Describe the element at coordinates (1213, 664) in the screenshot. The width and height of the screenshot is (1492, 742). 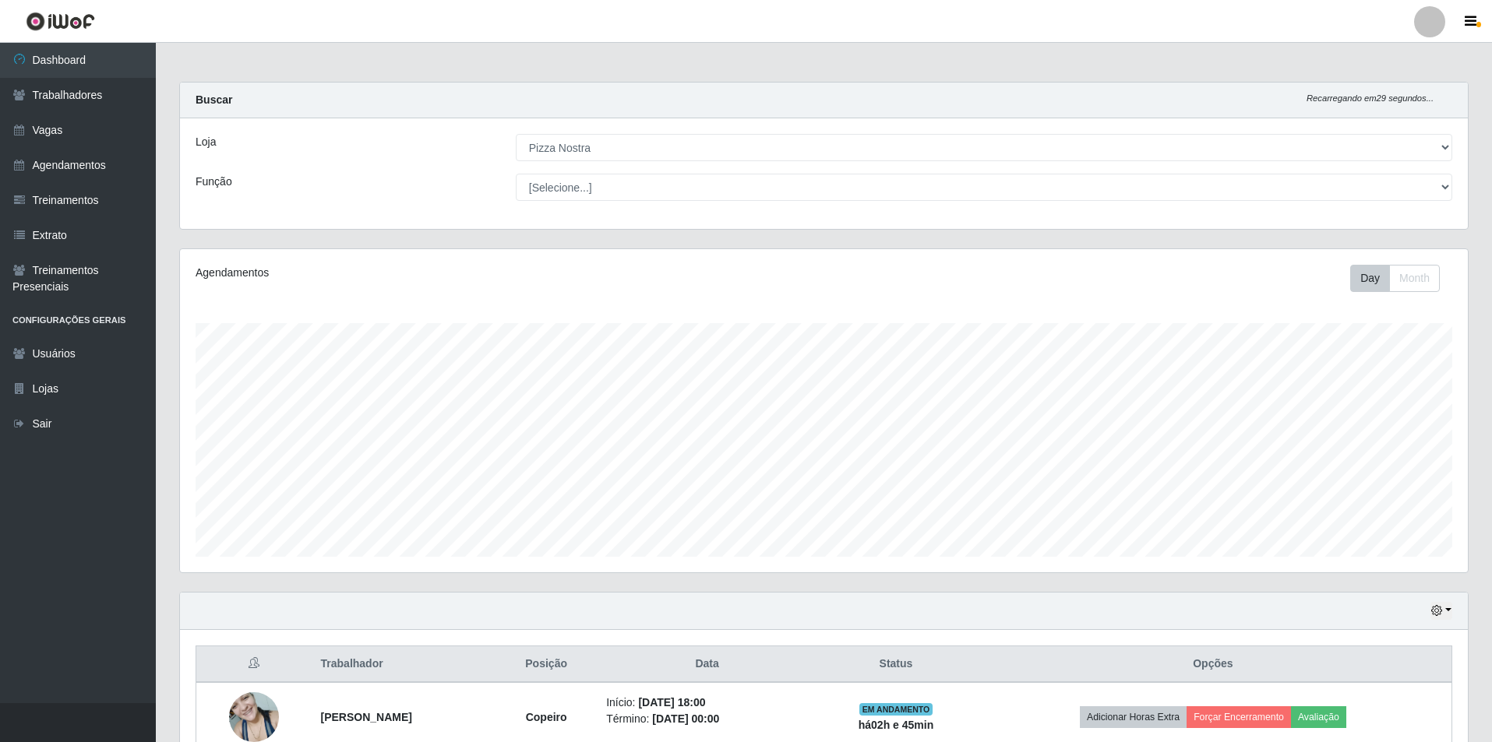
I see `th: Opções` at that location.